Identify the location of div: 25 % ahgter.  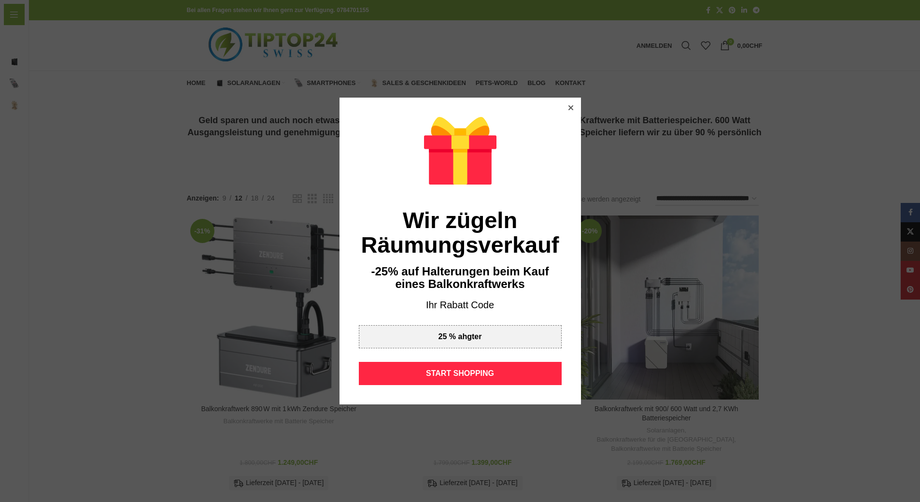
(460, 337).